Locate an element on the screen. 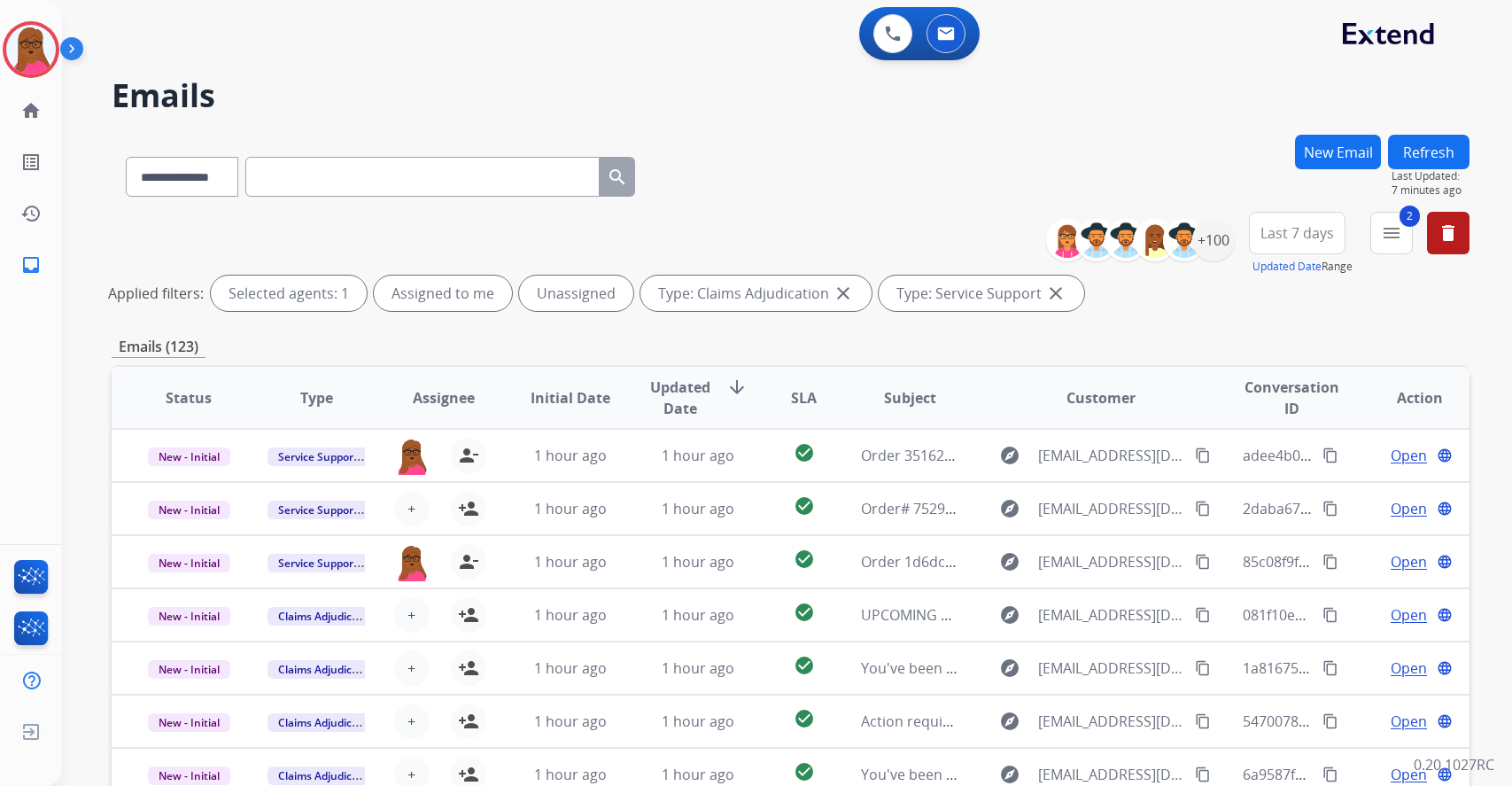  span: Initial Date is located at coordinates (571, 397).